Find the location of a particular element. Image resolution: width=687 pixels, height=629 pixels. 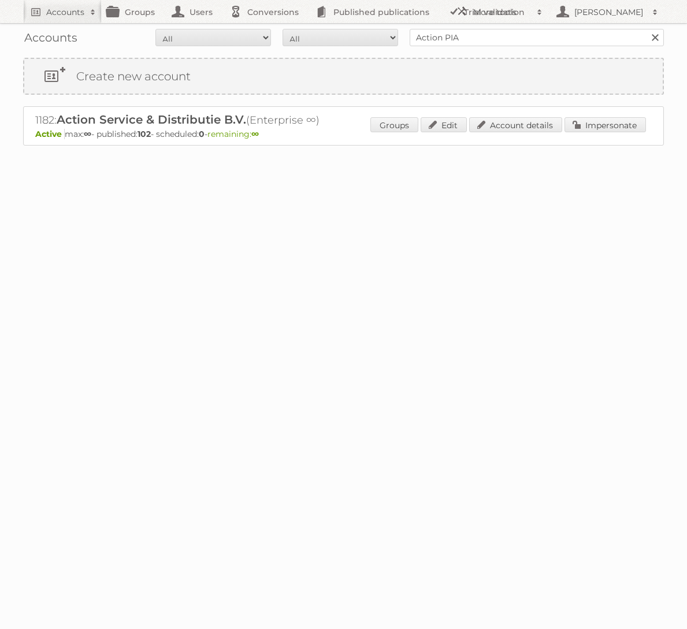

a: Edit is located at coordinates (444, 125).